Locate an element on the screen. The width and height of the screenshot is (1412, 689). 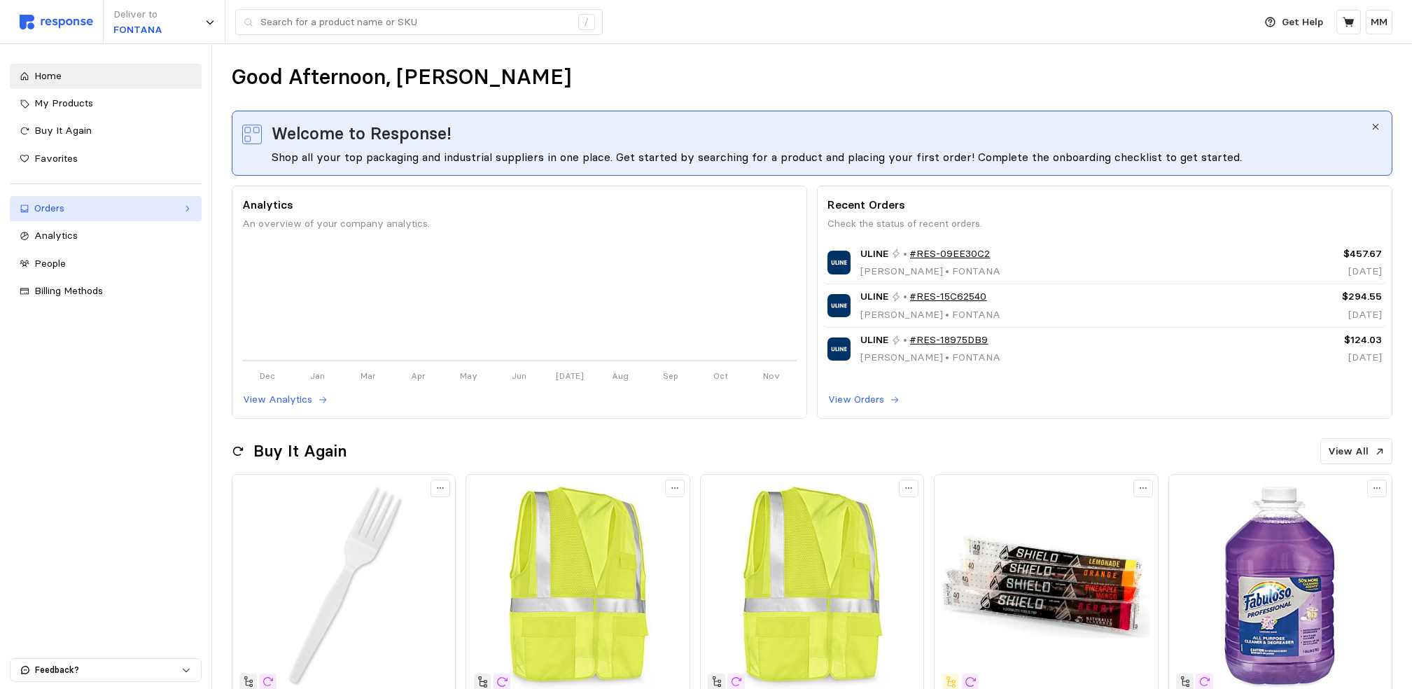
p: View All is located at coordinates (1349, 452).